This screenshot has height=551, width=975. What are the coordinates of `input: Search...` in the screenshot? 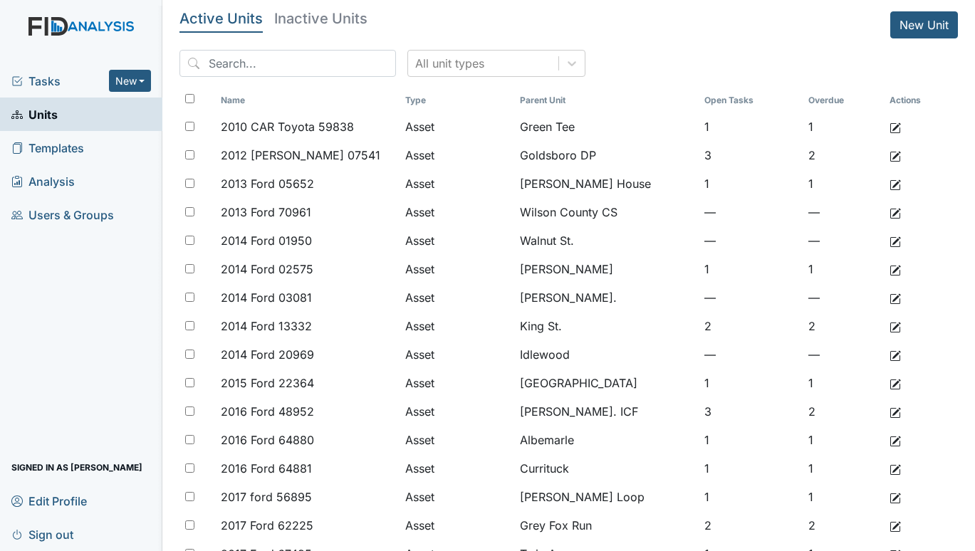 It's located at (288, 63).